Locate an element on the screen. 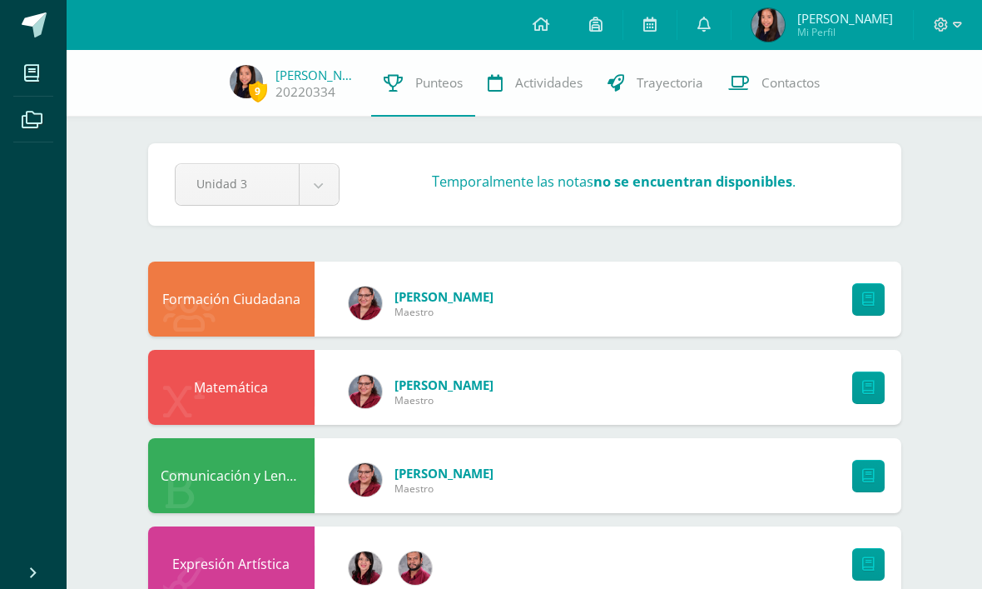  strong: no se encuentran disponibles is located at coordinates (693, 181).